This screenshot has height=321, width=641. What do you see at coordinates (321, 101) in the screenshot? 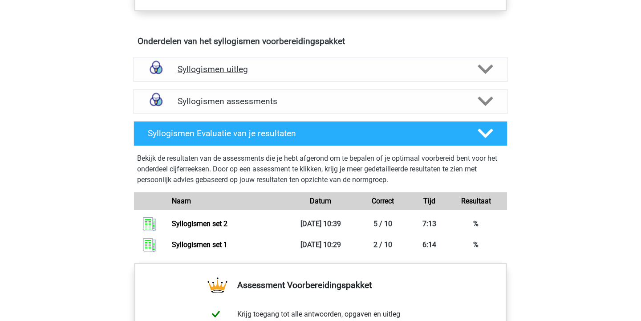
I see `h4: Syllogismen assessments` at bounding box center [321, 101].